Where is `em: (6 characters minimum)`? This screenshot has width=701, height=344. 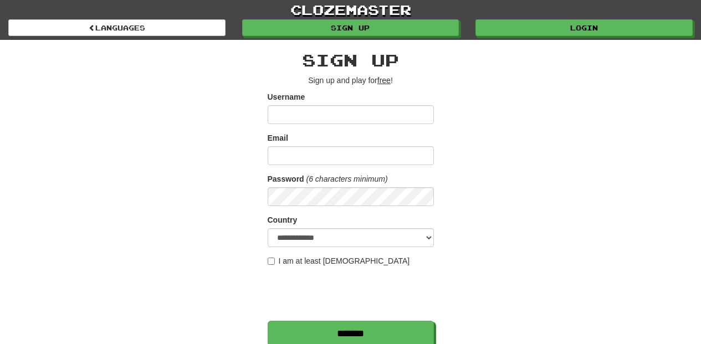 em: (6 characters minimum) is located at coordinates (347, 179).